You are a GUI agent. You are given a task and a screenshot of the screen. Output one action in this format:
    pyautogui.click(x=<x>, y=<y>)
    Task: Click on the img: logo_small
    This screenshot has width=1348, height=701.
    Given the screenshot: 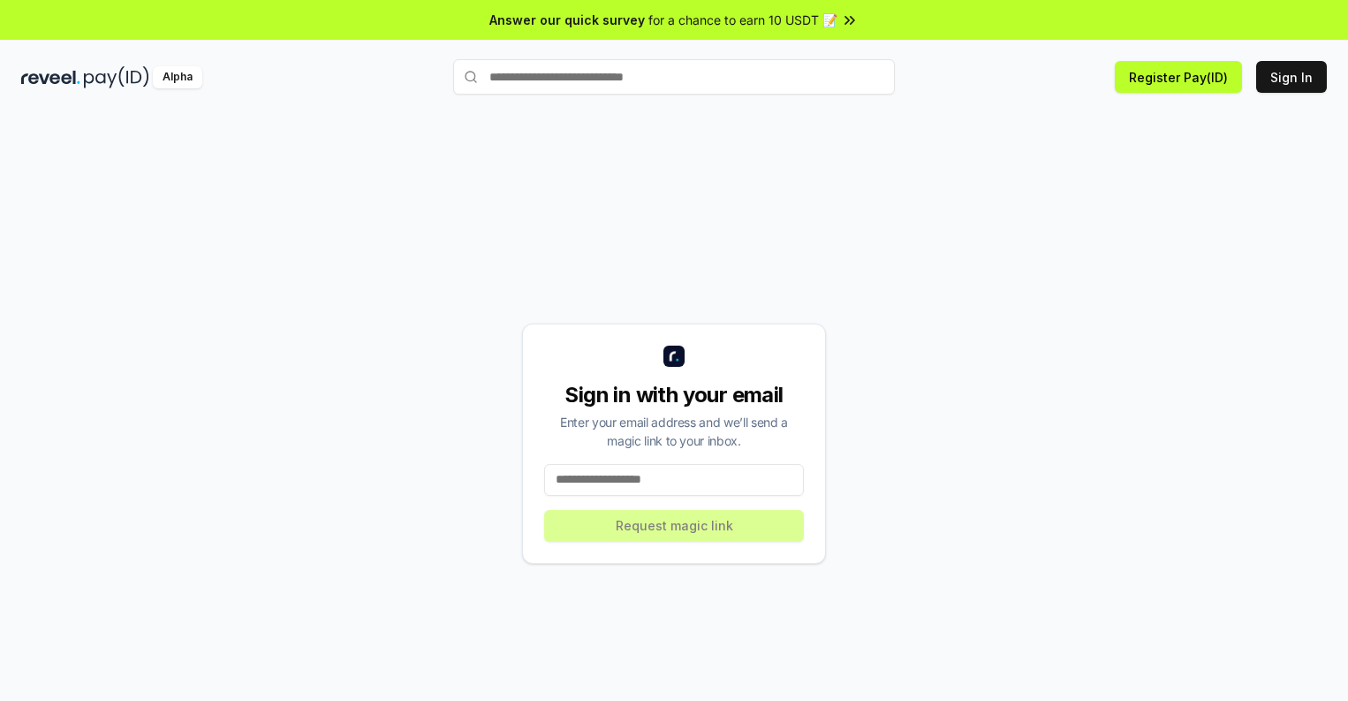 What is the action you would take?
    pyautogui.click(x=674, y=356)
    